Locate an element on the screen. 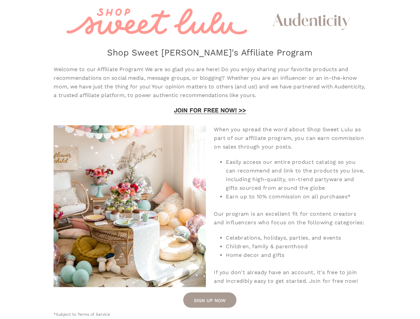  div: When you spread the word about Shop Sweet Lulu as part of our affiliate program, you can earn com... is located at coordinates (290, 138).